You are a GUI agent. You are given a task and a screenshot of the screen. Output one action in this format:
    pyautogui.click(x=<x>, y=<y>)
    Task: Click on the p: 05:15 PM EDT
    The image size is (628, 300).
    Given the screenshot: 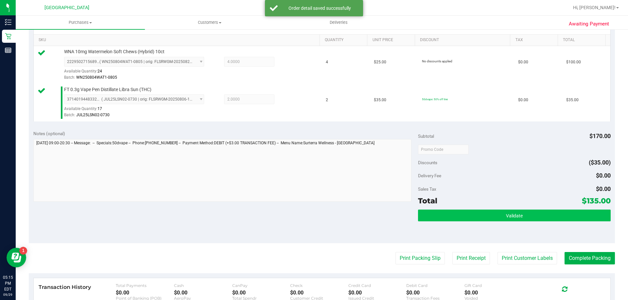 What is the action you would take?
    pyautogui.click(x=8, y=284)
    